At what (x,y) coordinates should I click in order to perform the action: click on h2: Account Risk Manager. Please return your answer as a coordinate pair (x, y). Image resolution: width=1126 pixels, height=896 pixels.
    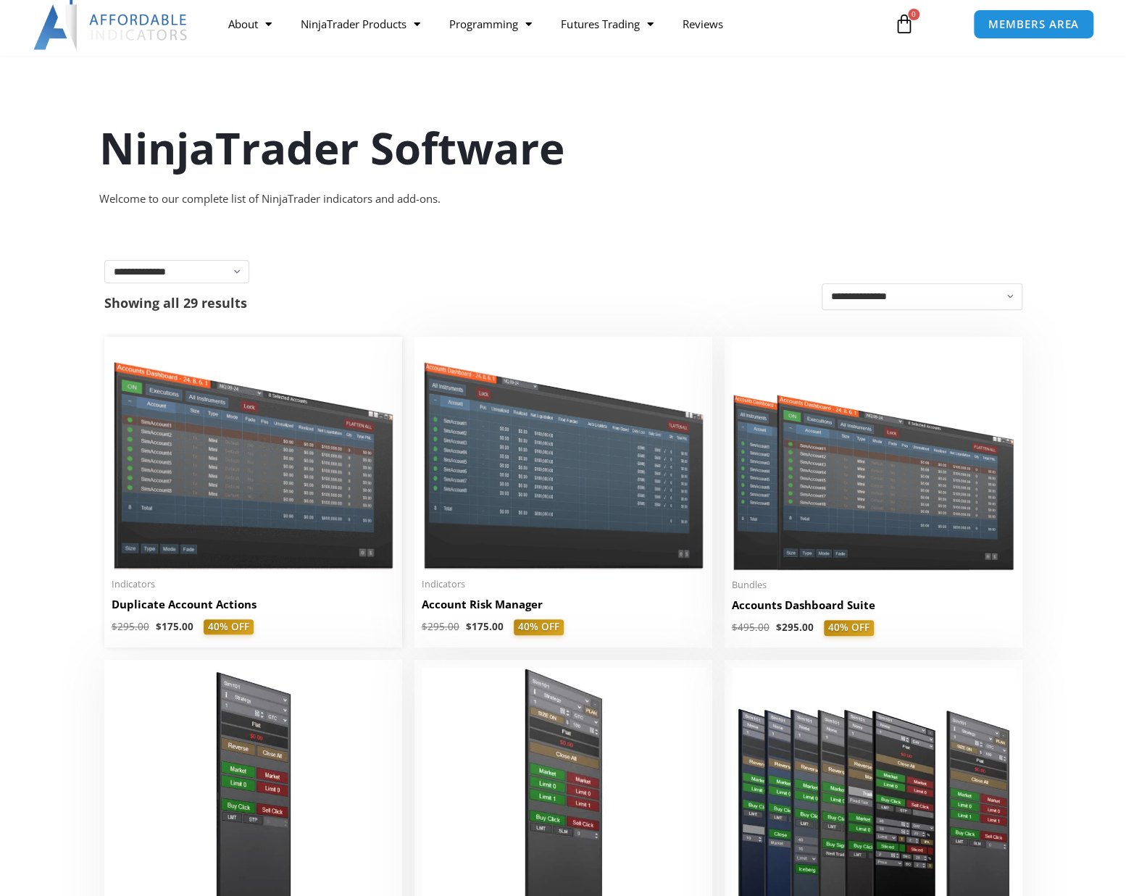
    Looking at the image, I should click on (563, 604).